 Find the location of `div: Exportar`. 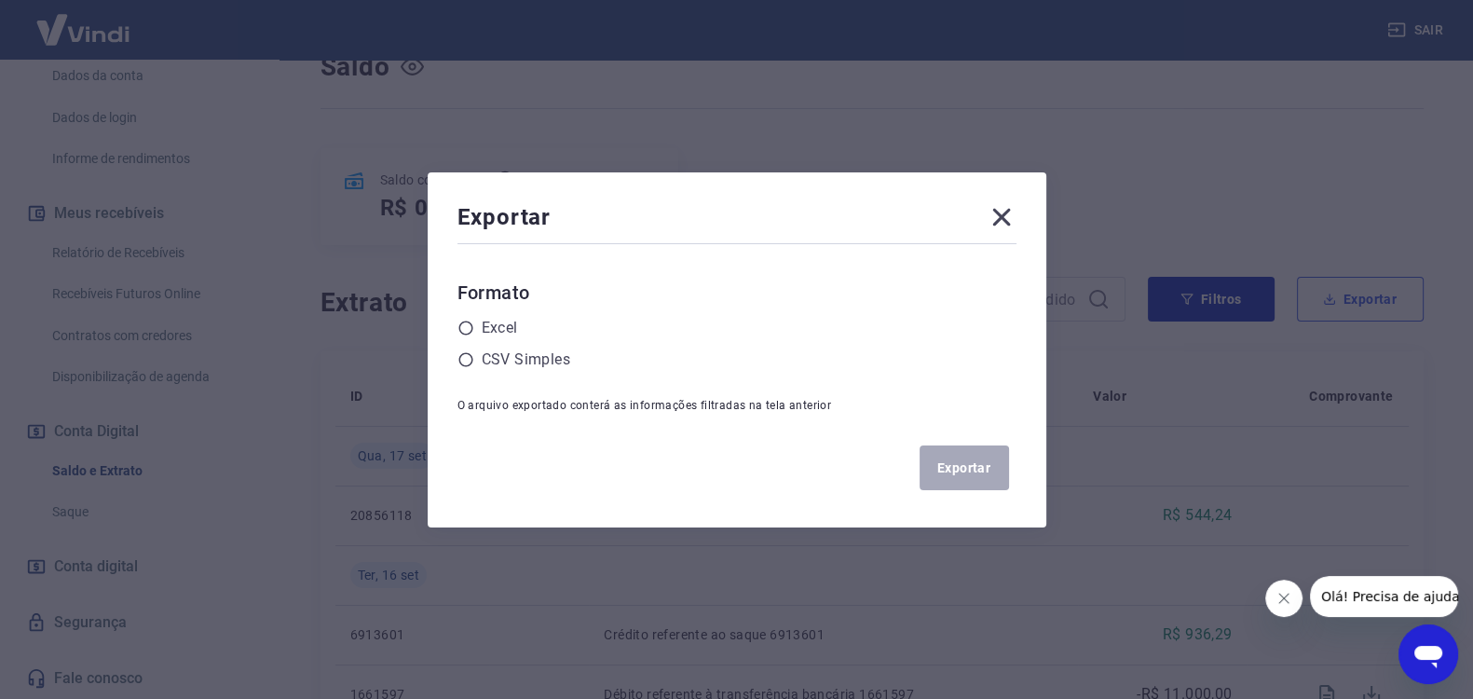

div: Exportar is located at coordinates (737, 221).